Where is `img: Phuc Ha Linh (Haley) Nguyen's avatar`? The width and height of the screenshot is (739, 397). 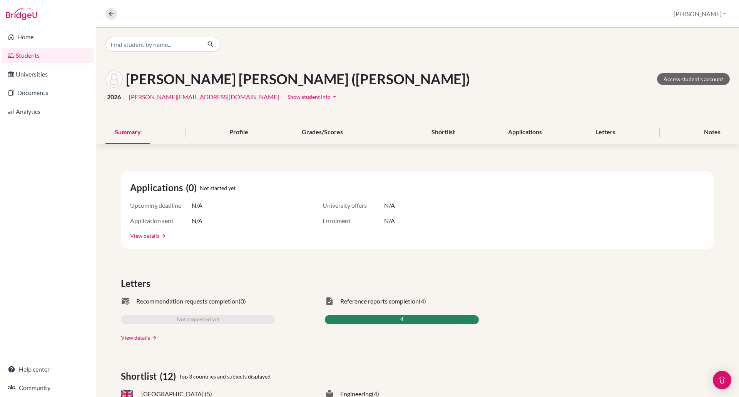 img: Phuc Ha Linh (Haley) Nguyen's avatar is located at coordinates (114, 79).